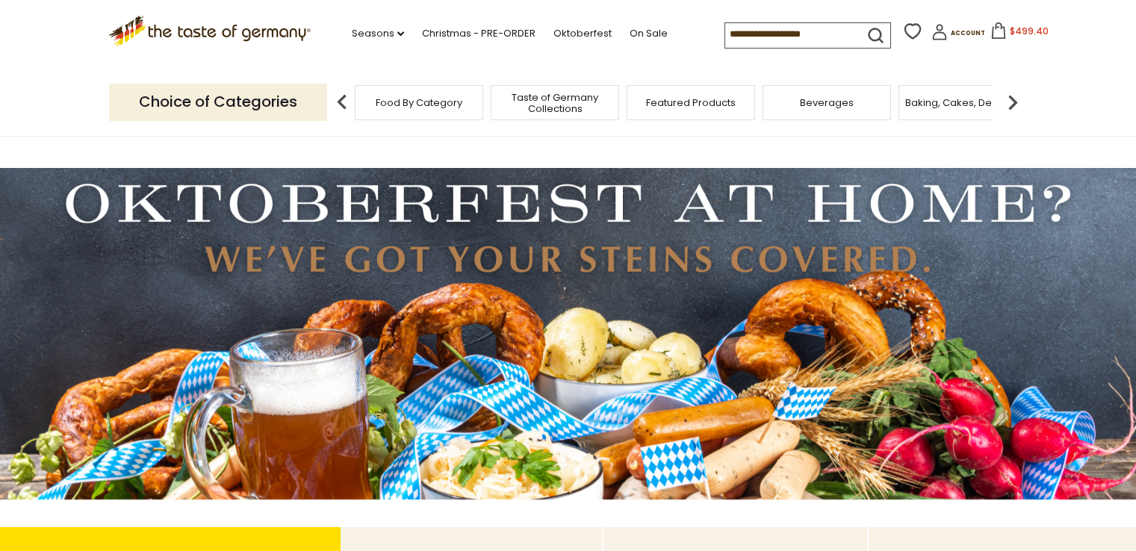  What do you see at coordinates (963, 102) in the screenshot?
I see `a: Baking, Cakes, Desserts` at bounding box center [963, 102].